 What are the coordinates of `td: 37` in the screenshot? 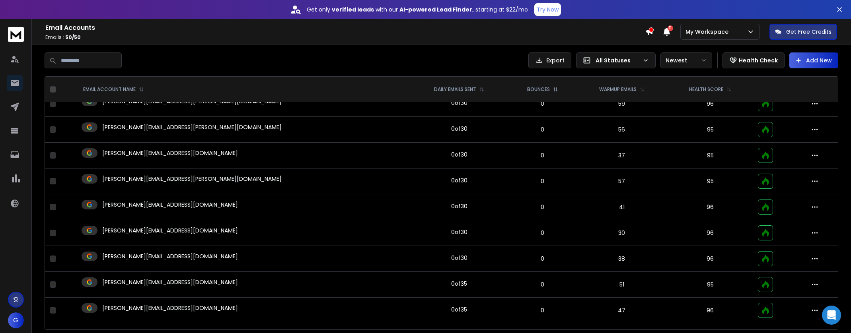 It's located at (621, 156).